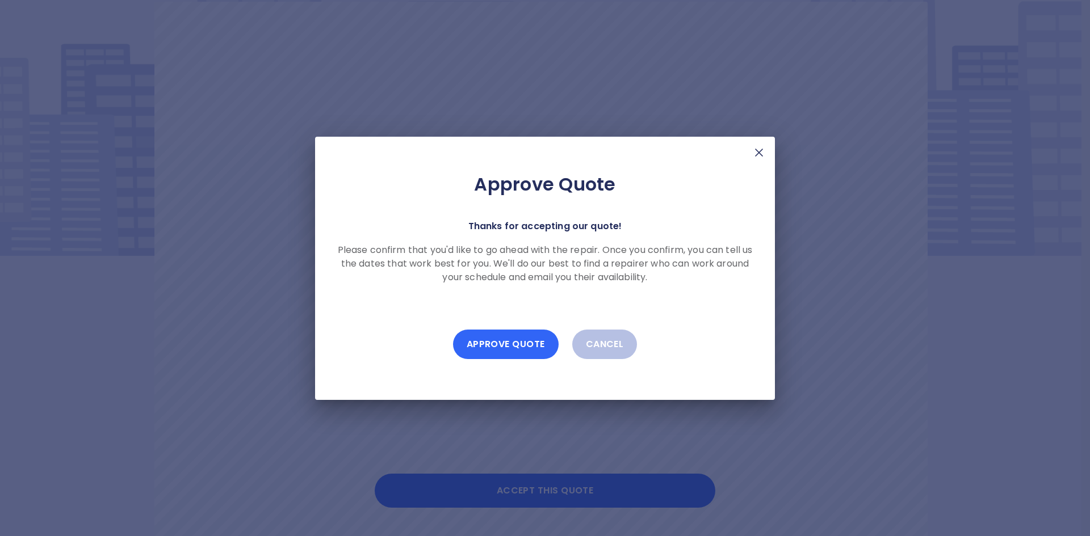  I want to click on p: Please confirm that you'd like to go ahead with the repair. Once you confirm, you can tell us the..., so click(545, 264).